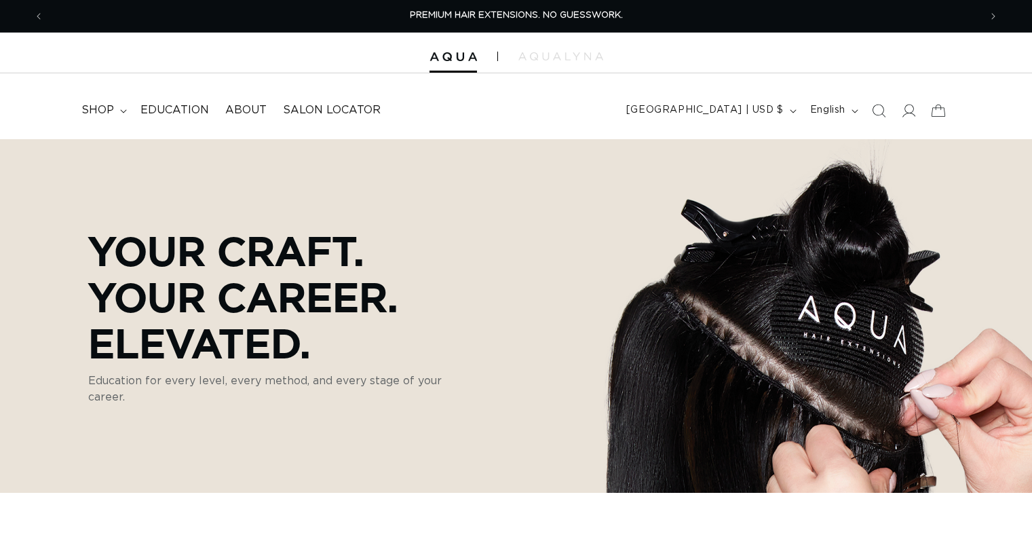 The width and height of the screenshot is (1032, 537). What do you see at coordinates (560, 56) in the screenshot?
I see `img: aqualyna.com` at bounding box center [560, 56].